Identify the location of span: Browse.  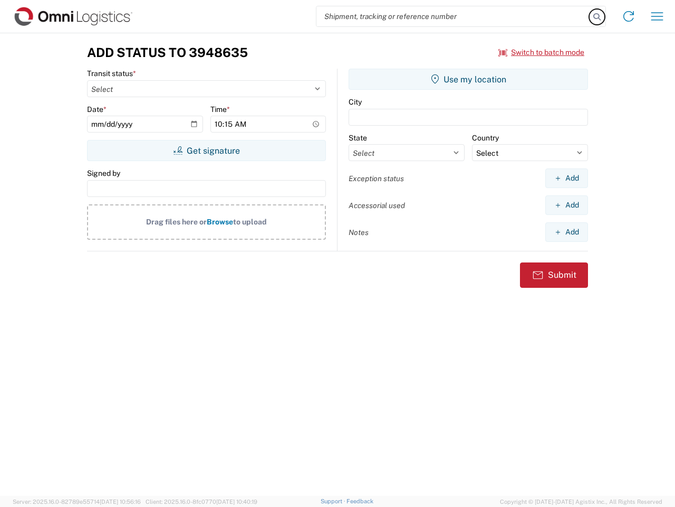
(220, 222).